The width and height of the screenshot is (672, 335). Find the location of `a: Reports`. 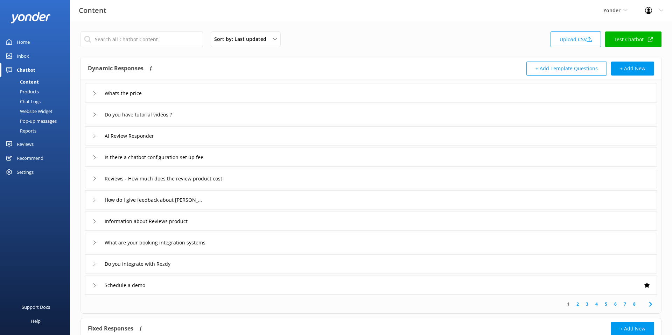

a: Reports is located at coordinates (37, 131).